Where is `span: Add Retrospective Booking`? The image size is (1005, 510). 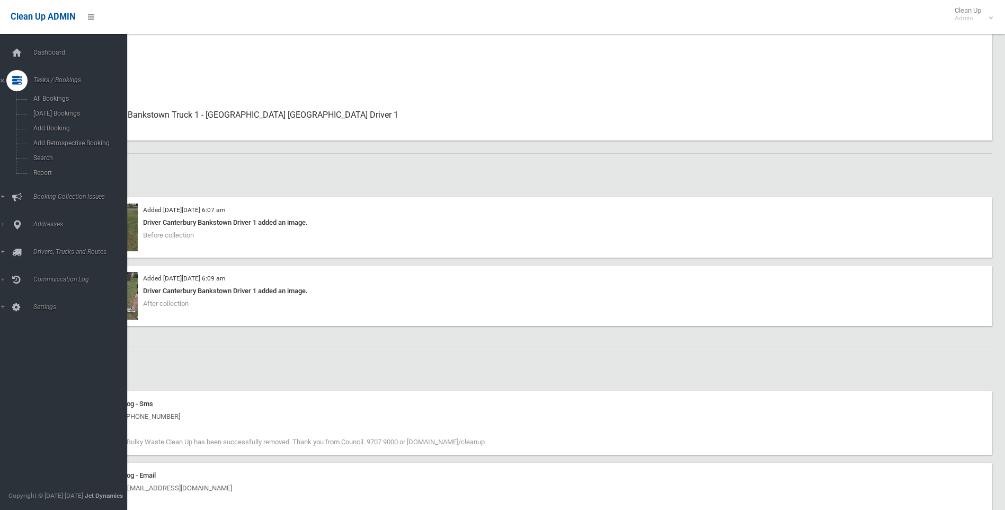 span: Add Retrospective Booking is located at coordinates (78, 143).